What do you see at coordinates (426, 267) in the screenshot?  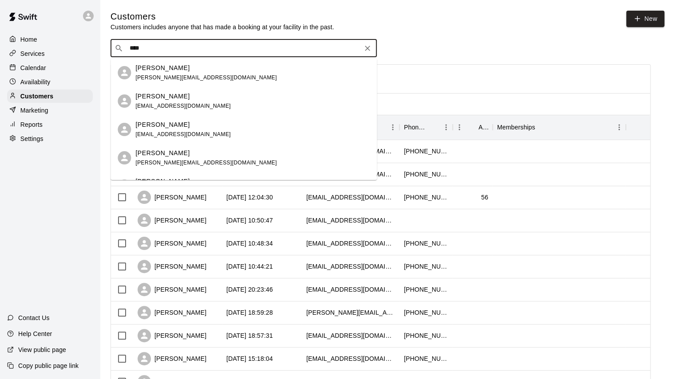 I see `div: +19059219434` at bounding box center [426, 267].